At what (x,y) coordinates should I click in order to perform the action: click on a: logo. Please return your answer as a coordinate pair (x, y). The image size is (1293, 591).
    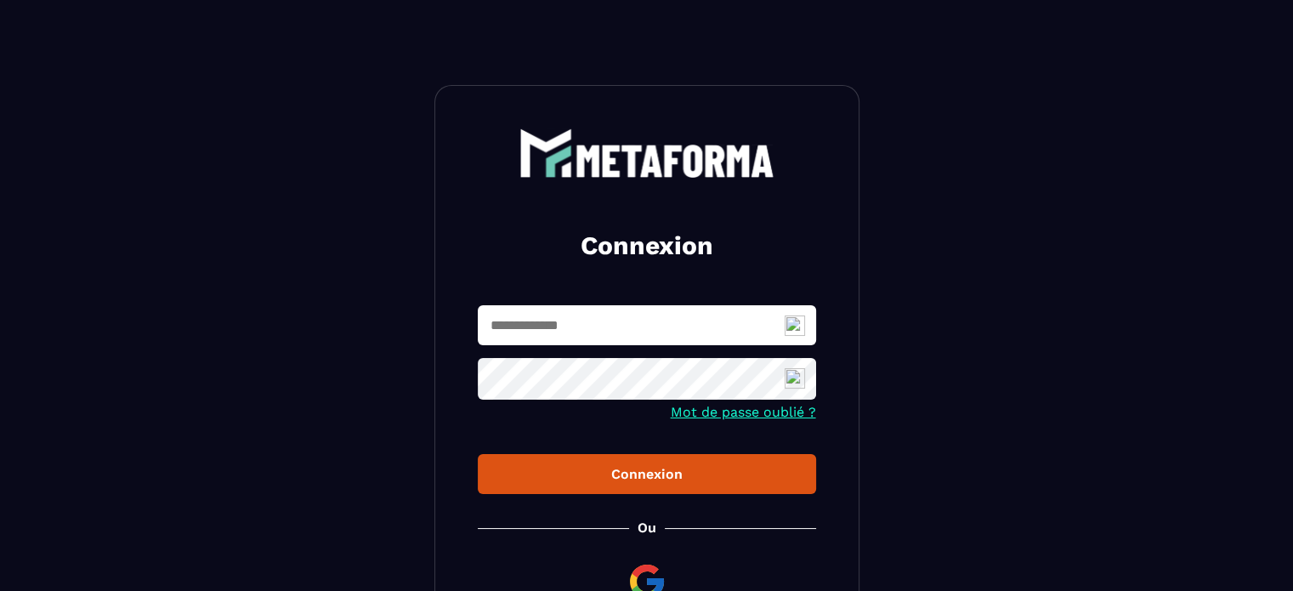
    Looking at the image, I should click on (647, 153).